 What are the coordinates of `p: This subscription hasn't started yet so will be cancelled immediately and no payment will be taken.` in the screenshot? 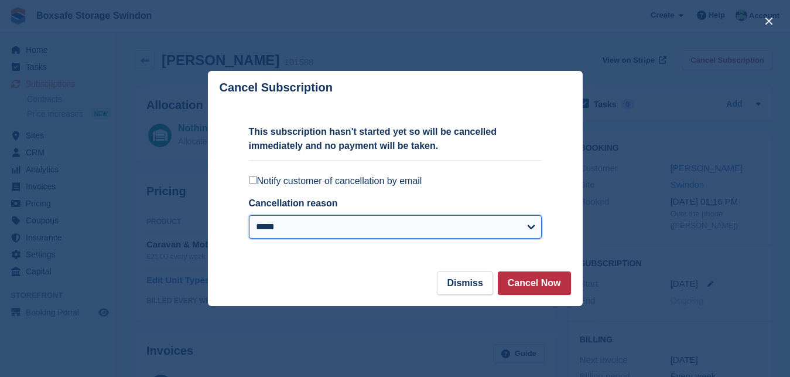 It's located at (395, 139).